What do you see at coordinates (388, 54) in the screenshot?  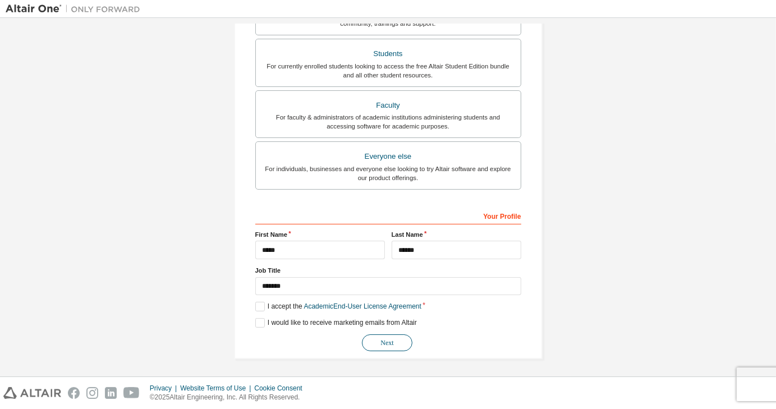 I see `div: Students` at bounding box center [388, 54].